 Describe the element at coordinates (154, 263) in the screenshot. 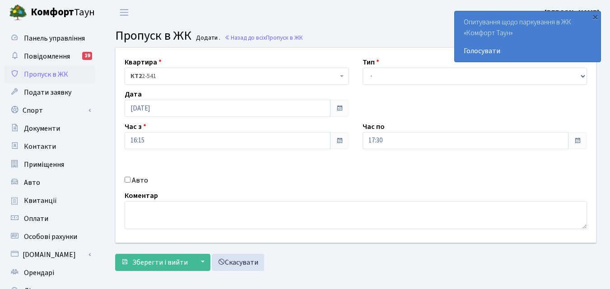

I see `button: Зберегти і вийти` at that location.